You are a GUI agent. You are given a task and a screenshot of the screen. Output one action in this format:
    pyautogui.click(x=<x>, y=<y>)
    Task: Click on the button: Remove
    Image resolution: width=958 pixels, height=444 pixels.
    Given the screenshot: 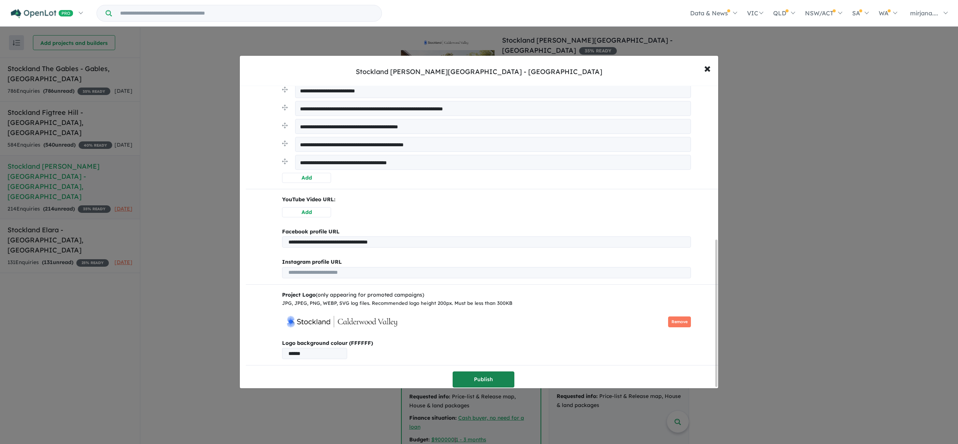 What is the action you would take?
    pyautogui.click(x=679, y=322)
    